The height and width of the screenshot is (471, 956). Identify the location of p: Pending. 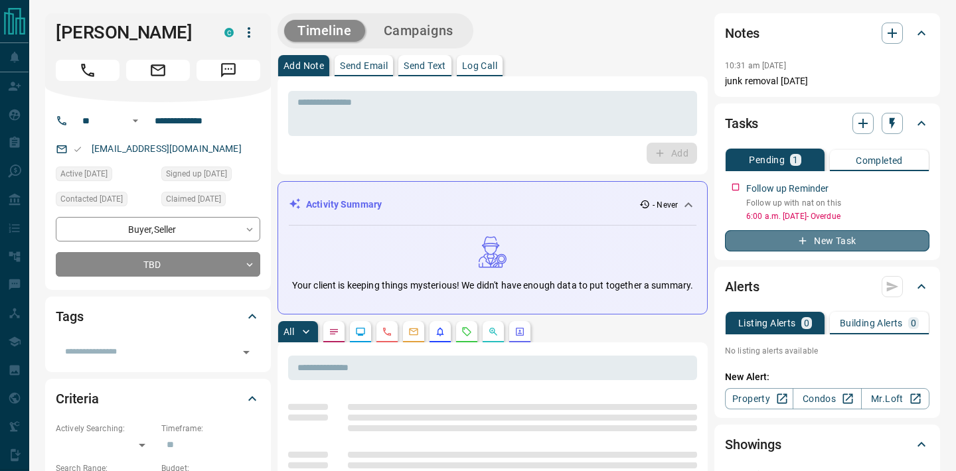
(767, 160).